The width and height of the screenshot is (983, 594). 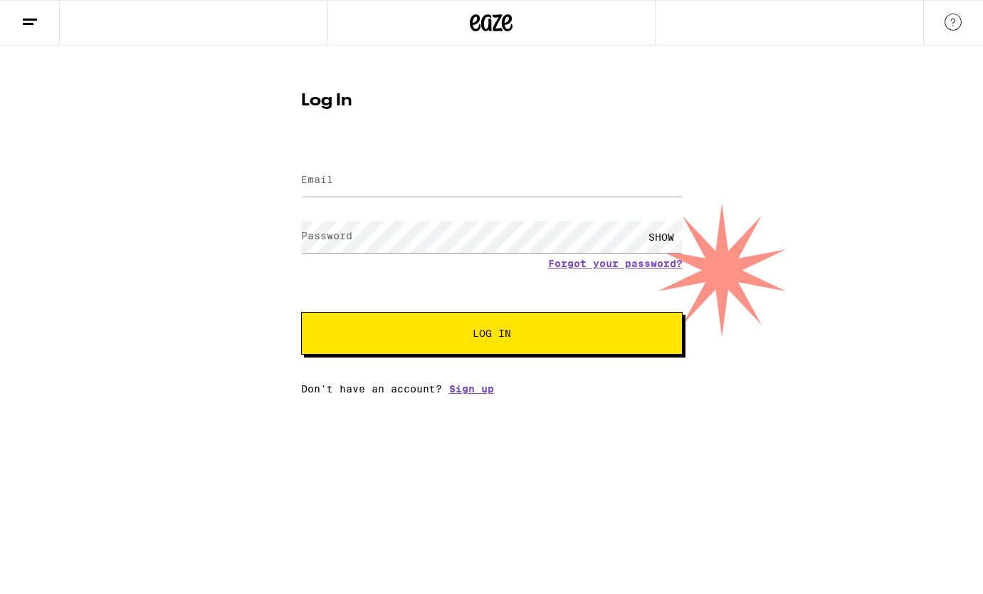 What do you see at coordinates (492, 180) in the screenshot?
I see `input: Email` at bounding box center [492, 180].